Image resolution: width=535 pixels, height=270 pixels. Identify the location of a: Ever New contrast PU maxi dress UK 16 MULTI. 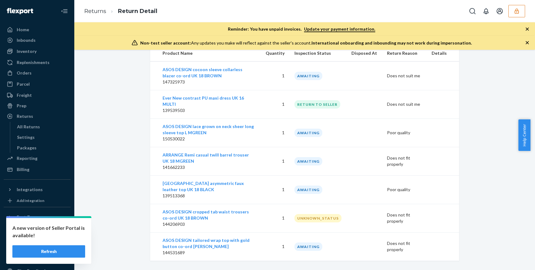
(203, 101).